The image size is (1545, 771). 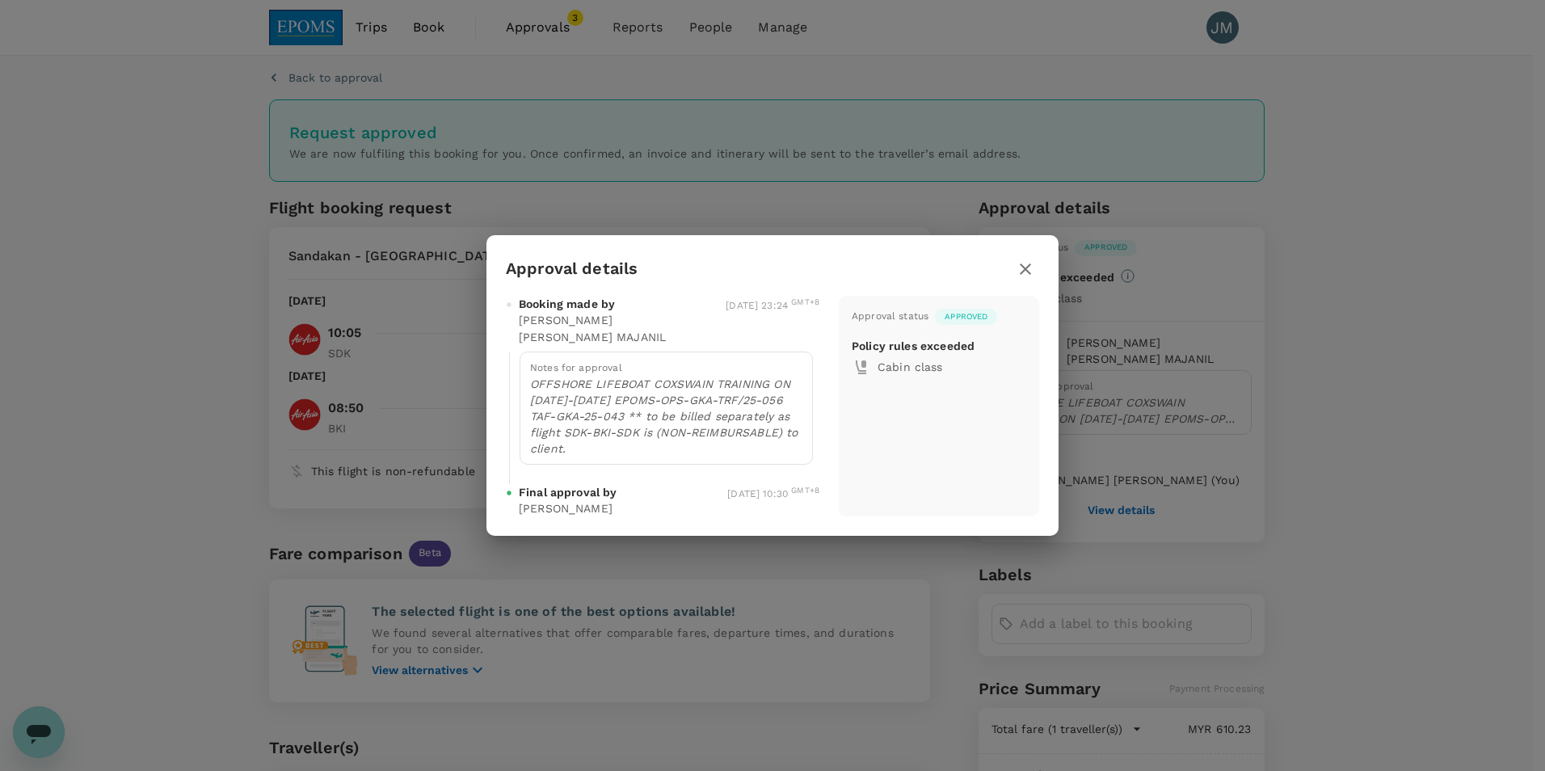 What do you see at coordinates (952, 367) in the screenshot?
I see `p: Cabin class` at bounding box center [952, 367].